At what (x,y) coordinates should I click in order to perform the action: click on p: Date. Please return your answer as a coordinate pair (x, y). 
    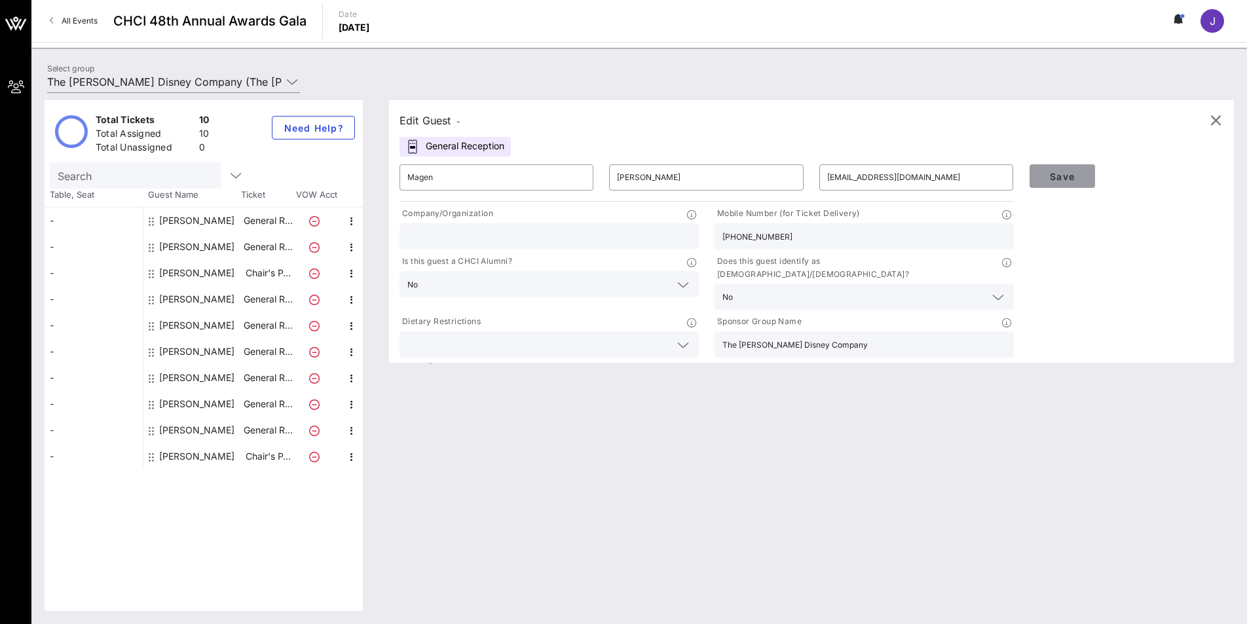
    Looking at the image, I should click on (354, 14).